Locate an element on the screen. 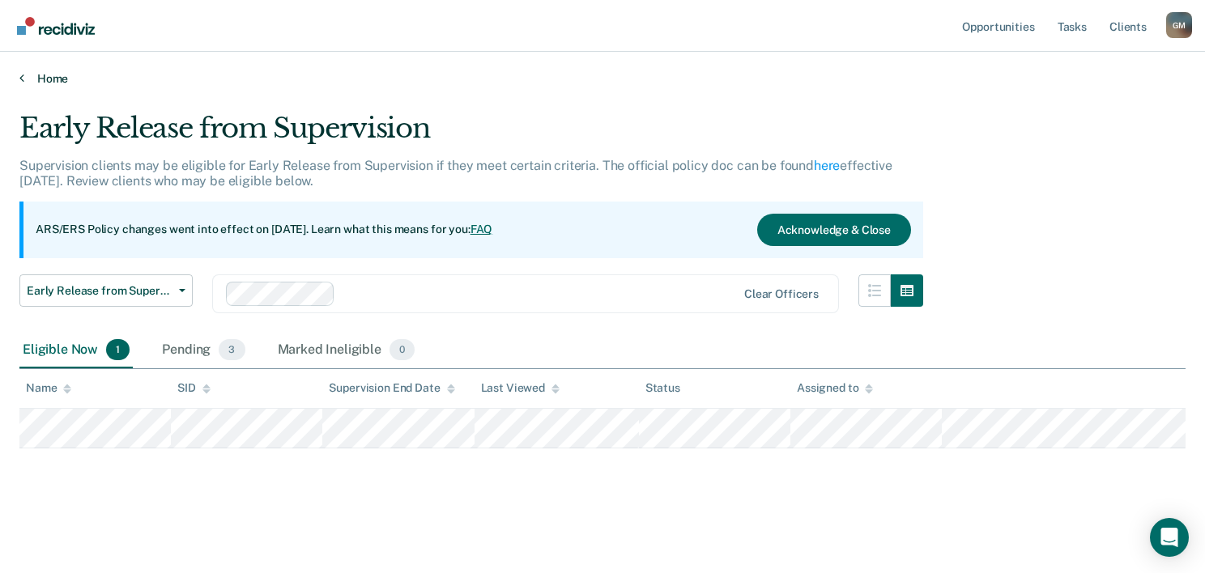  div: Supervision End Date is located at coordinates (391, 388).